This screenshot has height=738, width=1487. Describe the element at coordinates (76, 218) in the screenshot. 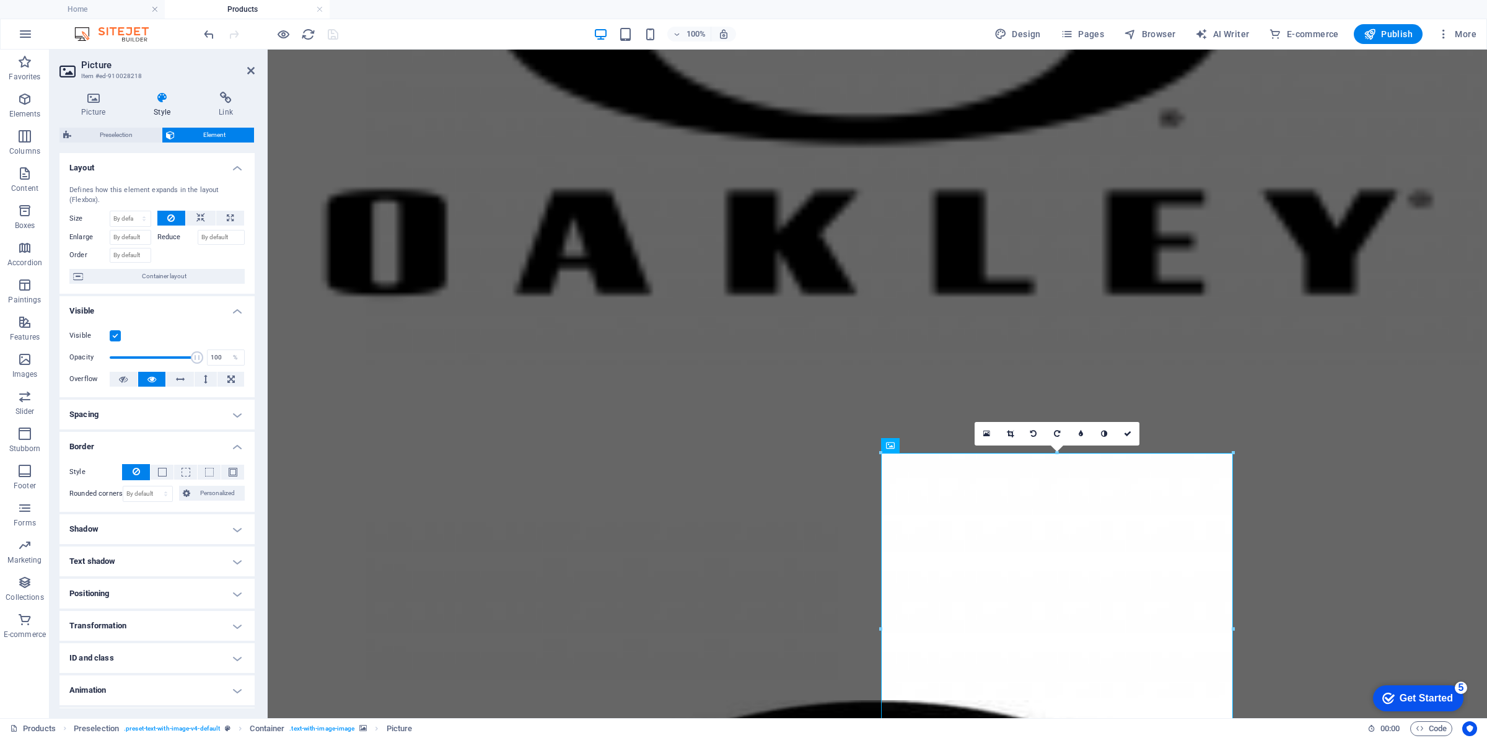

I see `font: Size` at that location.